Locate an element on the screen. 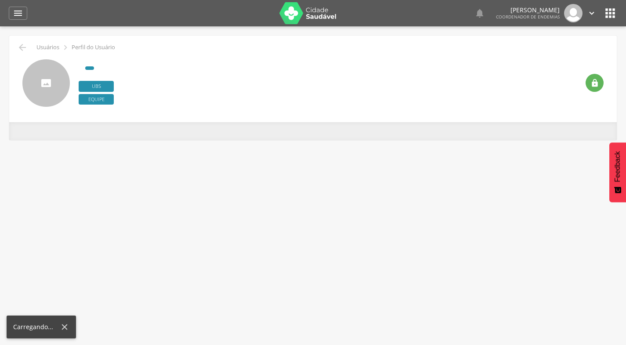 This screenshot has width=626, height=345. span: Ubs is located at coordinates (96, 86).